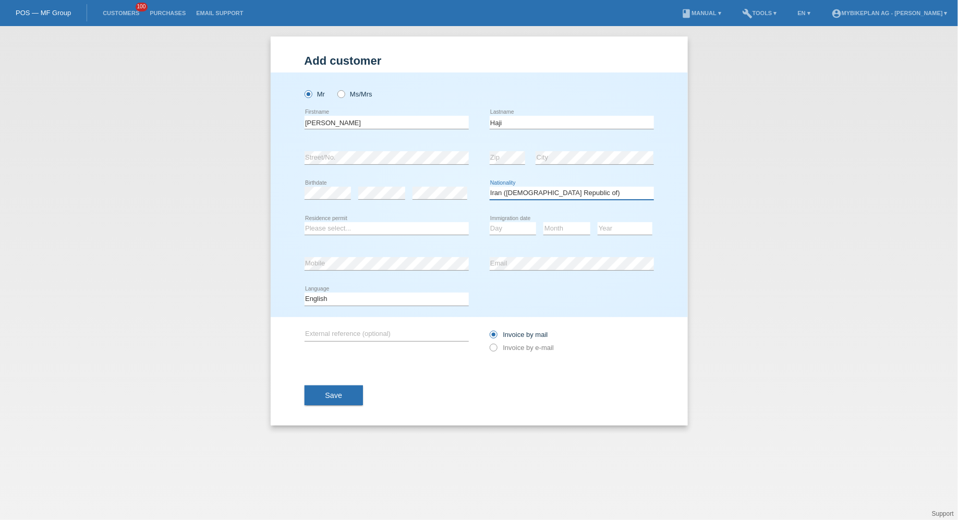 Image resolution: width=958 pixels, height=520 pixels. What do you see at coordinates (804, 13) in the screenshot?
I see `a: EN ▾` at bounding box center [804, 13].